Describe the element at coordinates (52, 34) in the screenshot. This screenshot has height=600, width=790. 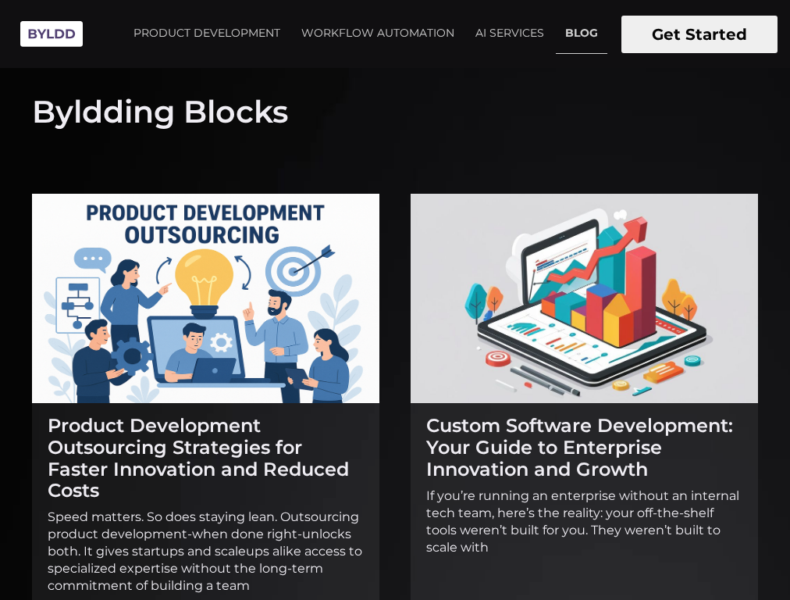
I see `img: Byldd - Product Development Company` at that location.